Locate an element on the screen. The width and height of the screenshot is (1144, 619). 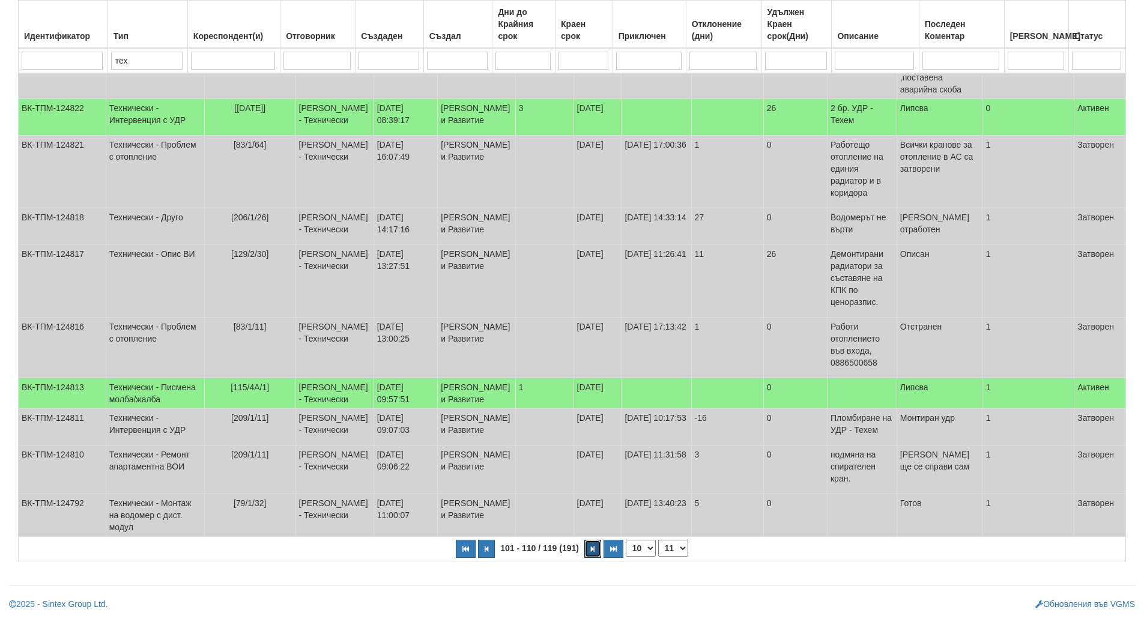
div: Идентификатор is located at coordinates (63, 36).